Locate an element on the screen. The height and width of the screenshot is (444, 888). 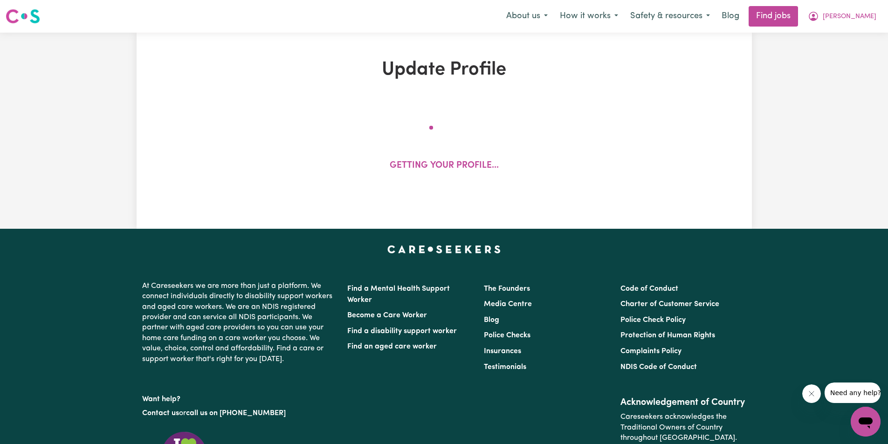
p: At Careseekers we are more than just a platform. We connect individuals directly to disability su... is located at coordinates (239, 322).